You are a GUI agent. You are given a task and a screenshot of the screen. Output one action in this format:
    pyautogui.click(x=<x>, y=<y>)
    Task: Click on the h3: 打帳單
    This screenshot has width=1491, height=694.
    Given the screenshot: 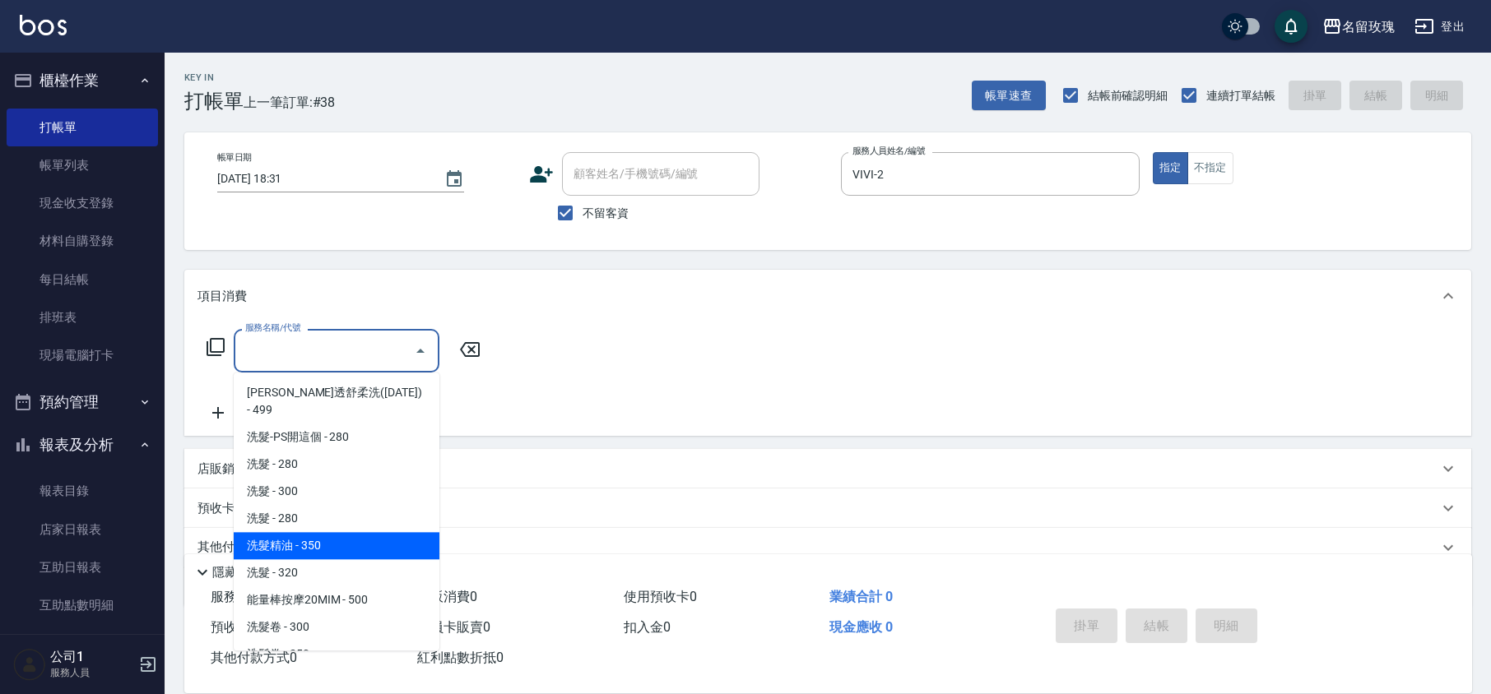 What is the action you would take?
    pyautogui.click(x=214, y=101)
    